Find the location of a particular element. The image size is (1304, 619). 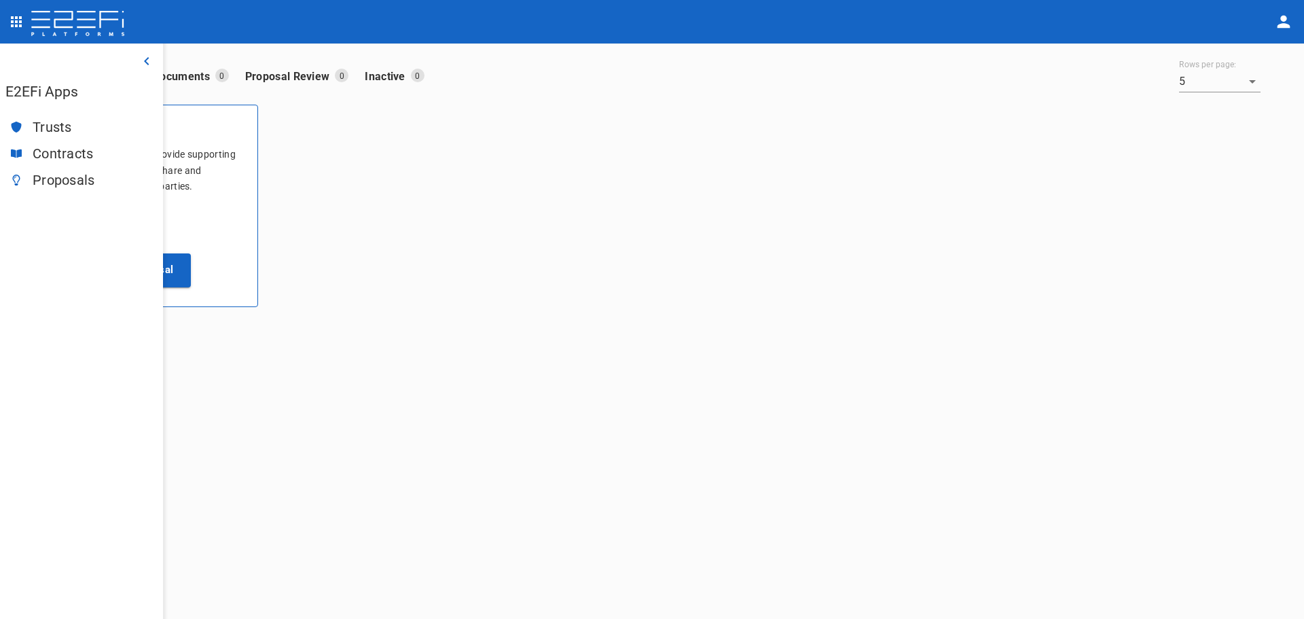

span: Contracts is located at coordinates (92, 153).